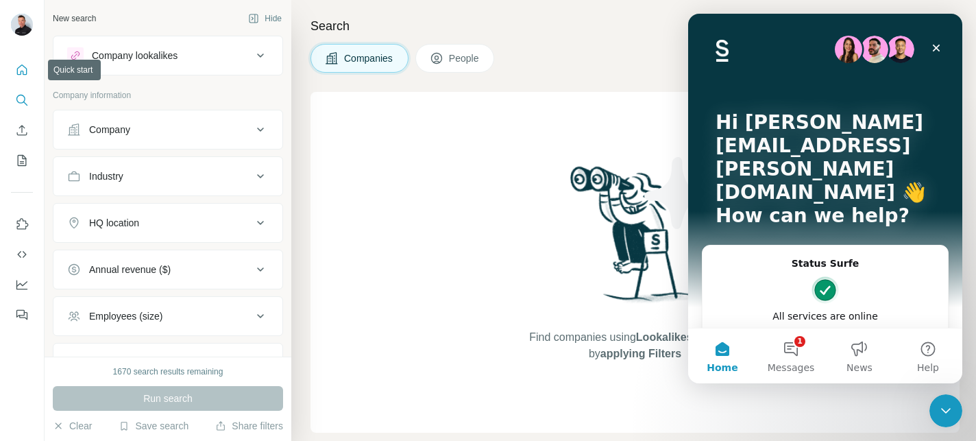 The height and width of the screenshot is (441, 976). I want to click on div: Technologies, so click(117, 363).